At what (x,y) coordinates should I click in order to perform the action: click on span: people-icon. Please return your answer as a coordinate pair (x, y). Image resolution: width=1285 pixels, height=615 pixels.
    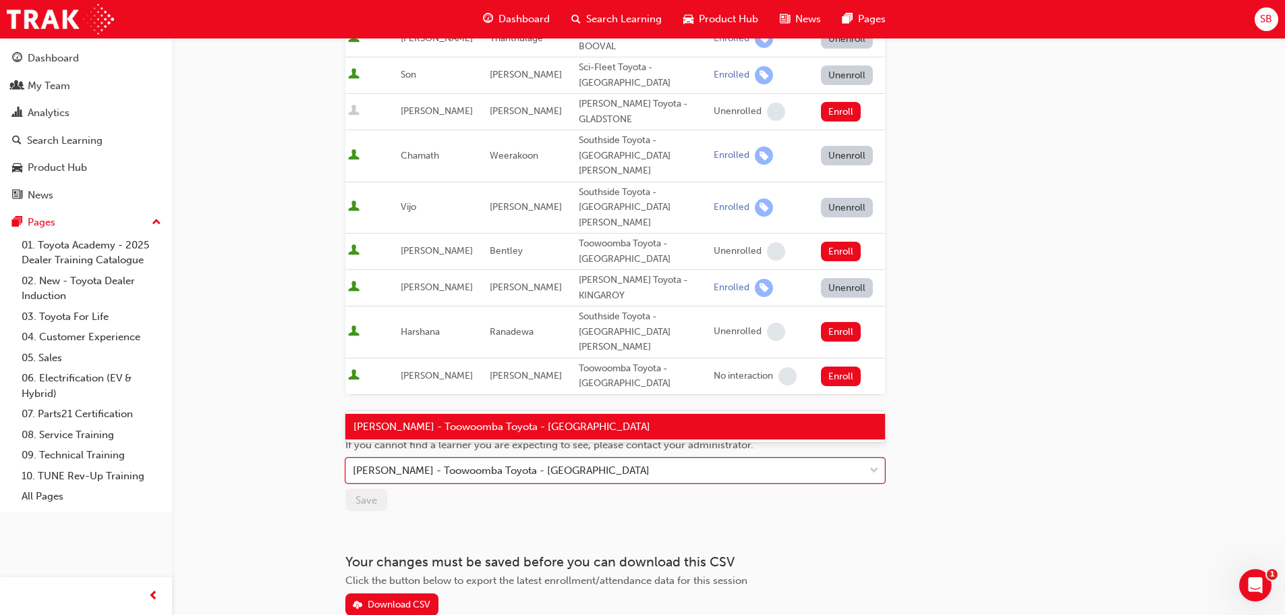
    Looking at the image, I should click on (17, 86).